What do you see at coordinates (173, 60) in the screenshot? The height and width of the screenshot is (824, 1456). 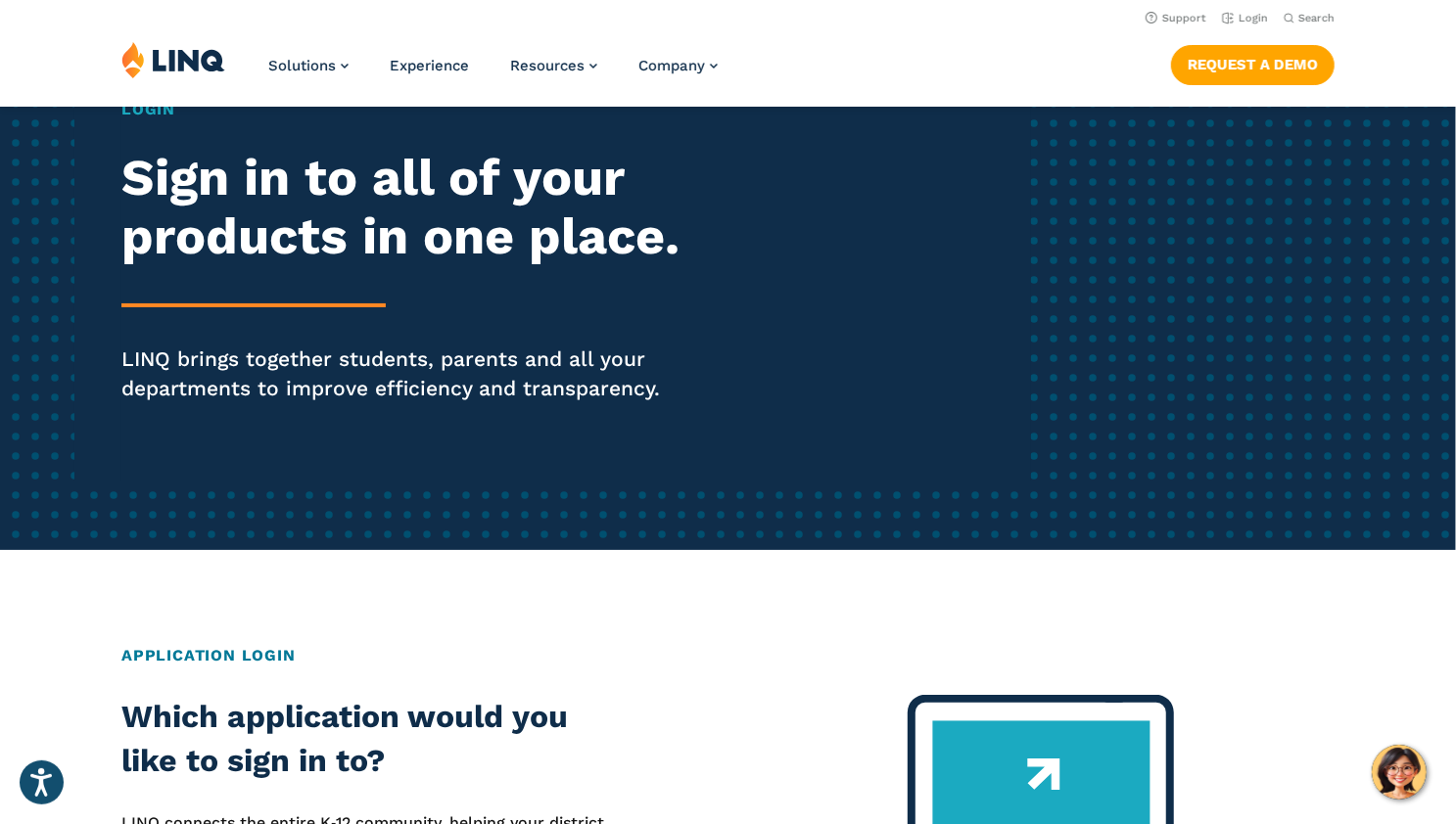 I see `img: LINQ | K‑12 Software` at bounding box center [173, 60].